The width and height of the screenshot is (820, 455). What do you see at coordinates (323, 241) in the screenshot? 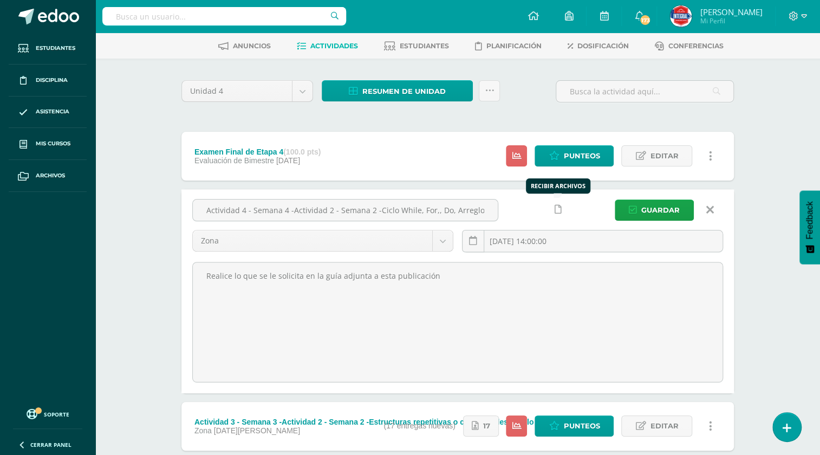
I see `a: Zona` at bounding box center [323, 241].